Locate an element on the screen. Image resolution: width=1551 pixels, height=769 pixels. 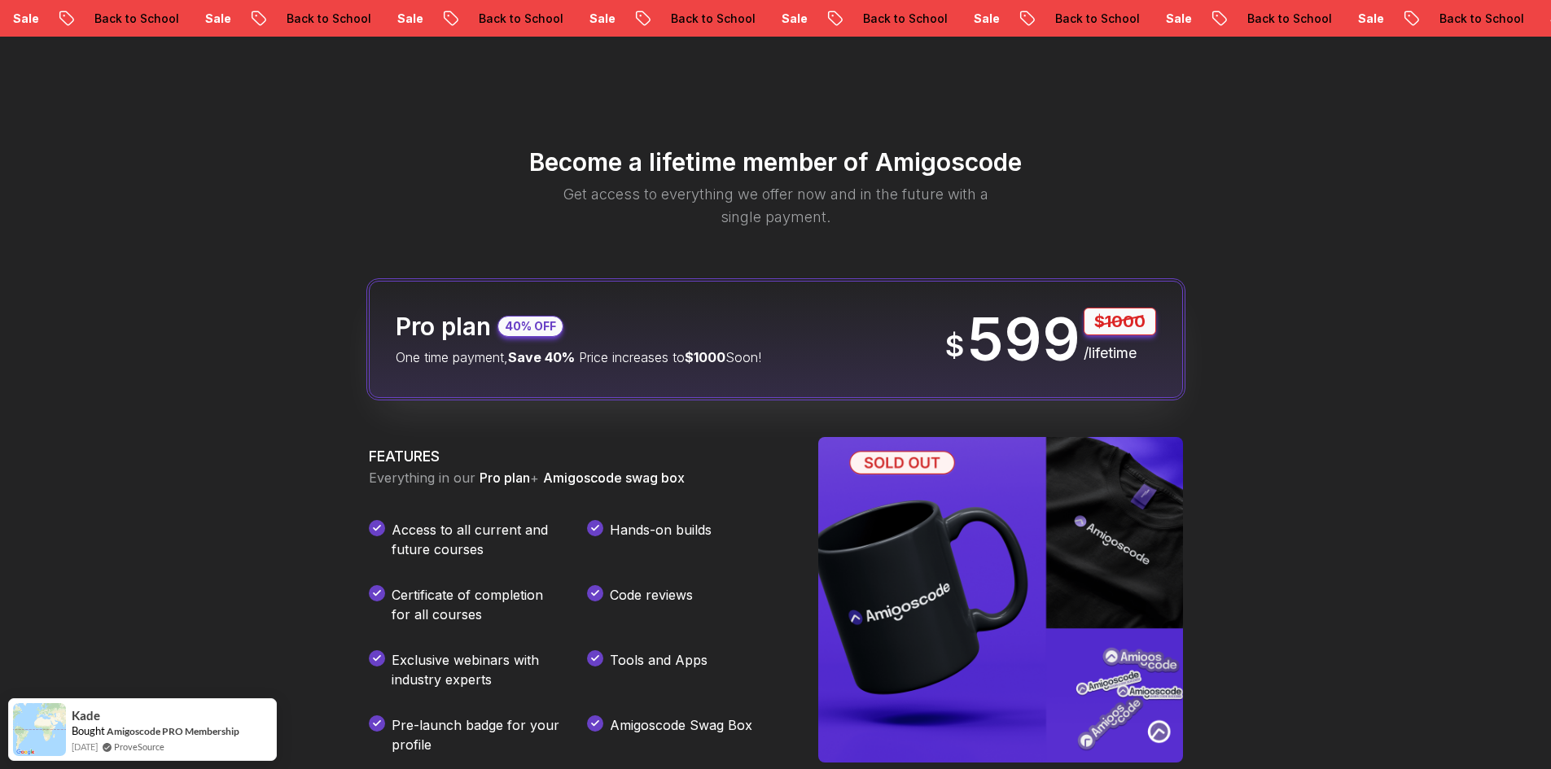
p: Certificate of completion for all courses is located at coordinates (476, 605).